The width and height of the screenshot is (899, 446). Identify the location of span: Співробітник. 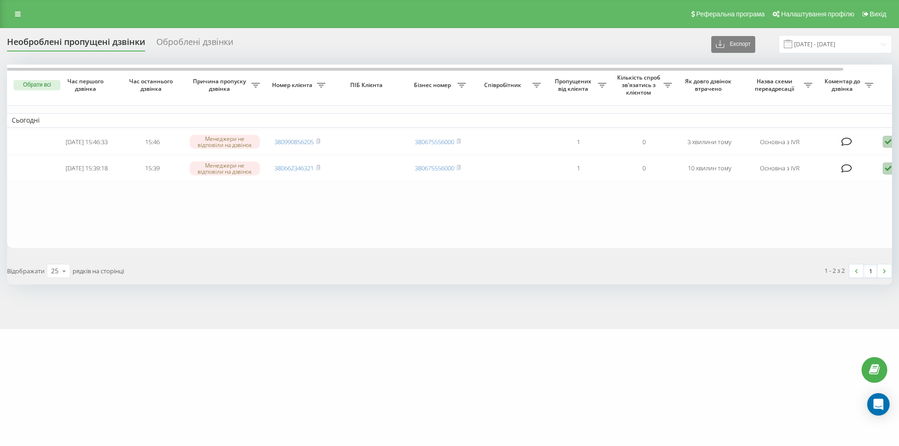
(504, 85).